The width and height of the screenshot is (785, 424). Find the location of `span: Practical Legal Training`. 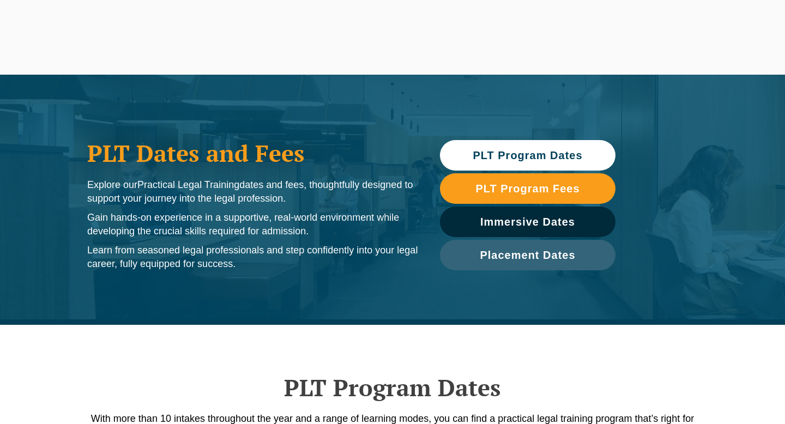

span: Practical Legal Training is located at coordinates (188, 185).